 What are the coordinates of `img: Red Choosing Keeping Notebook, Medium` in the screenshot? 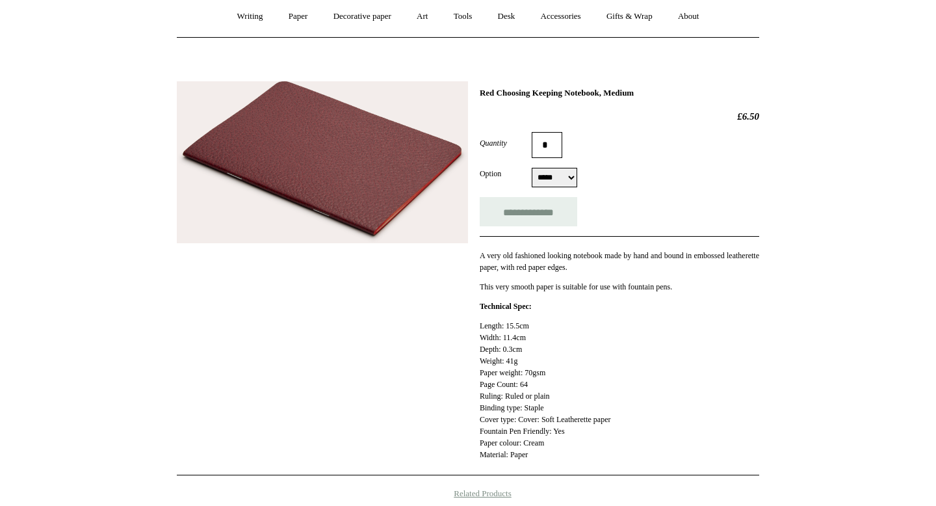 It's located at (322, 162).